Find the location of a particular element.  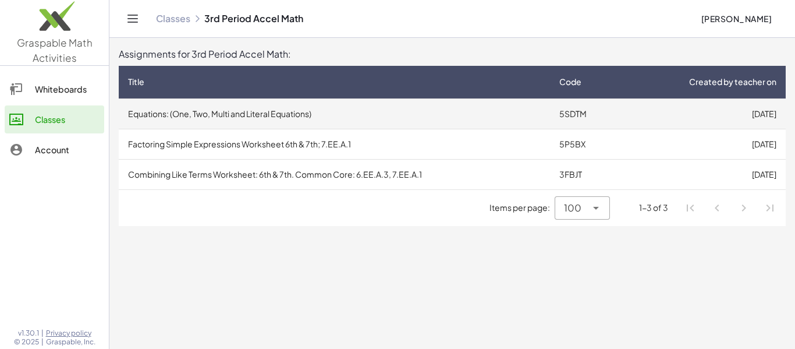

span: 100 is located at coordinates (573, 208).